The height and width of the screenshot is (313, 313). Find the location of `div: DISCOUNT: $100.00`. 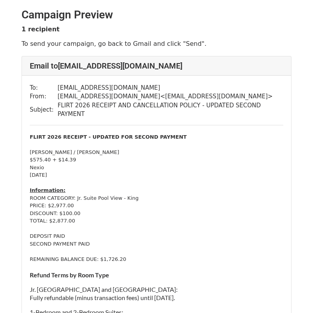

div: DISCOUNT: $100.00 is located at coordinates (157, 213).